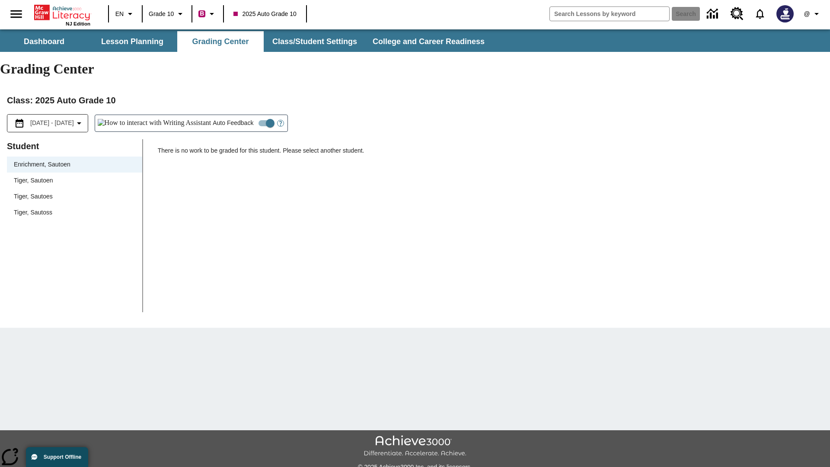 This screenshot has height=467, width=830. What do you see at coordinates (74, 180) in the screenshot?
I see `div: Tiger, Sautoen` at bounding box center [74, 180].